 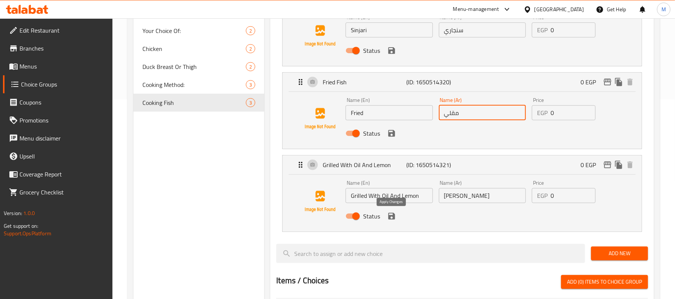 What do you see at coordinates (21, 226) in the screenshot?
I see `span: Get support on:` at bounding box center [21, 226].